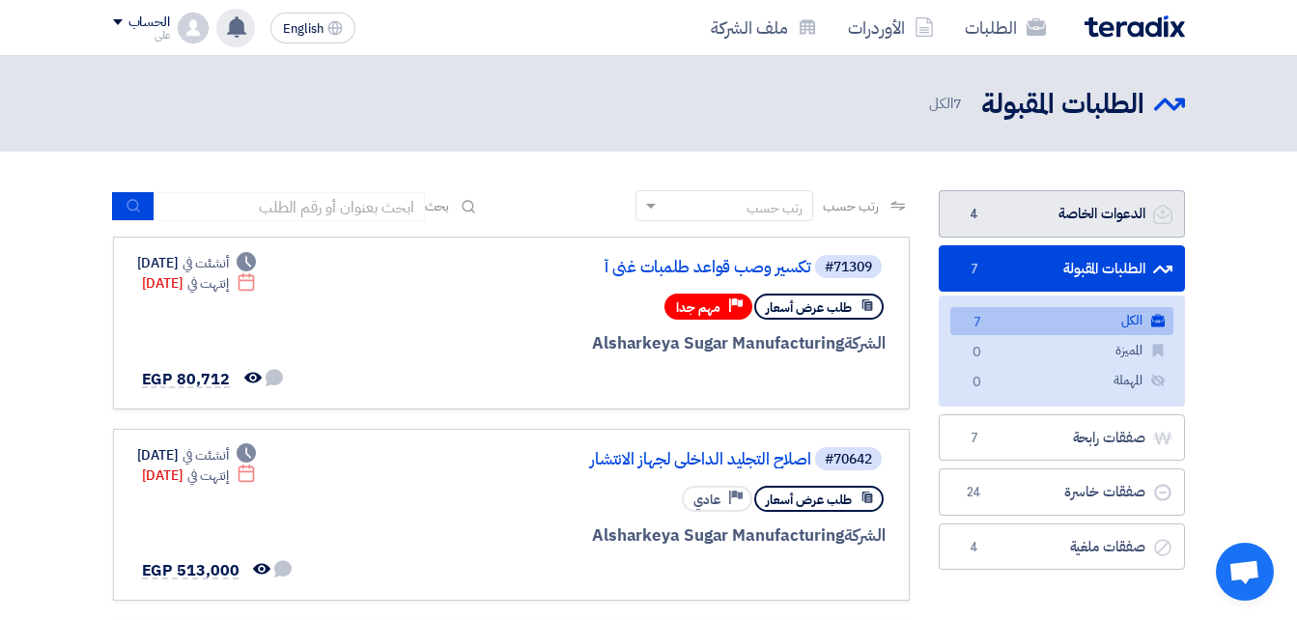 The image size is (1297, 620). I want to click on span: رتب حسب, so click(850, 206).